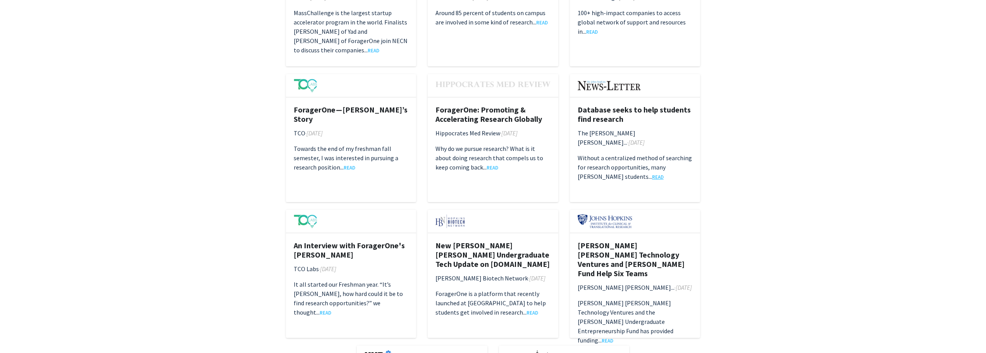 Image resolution: width=986 pixels, height=353 pixels. What do you see at coordinates (493, 133) in the screenshot?
I see `p: Hippocrates Med Review` at bounding box center [493, 133].